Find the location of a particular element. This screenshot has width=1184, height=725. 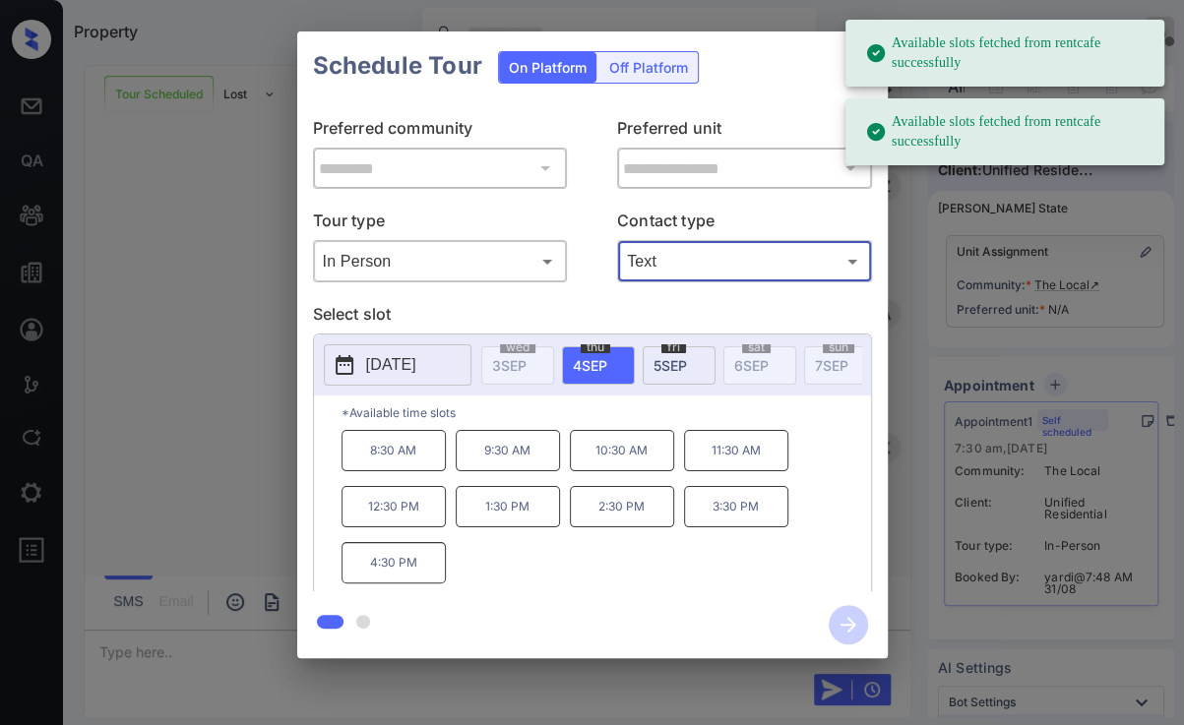

div: On Platform is located at coordinates (547, 67).